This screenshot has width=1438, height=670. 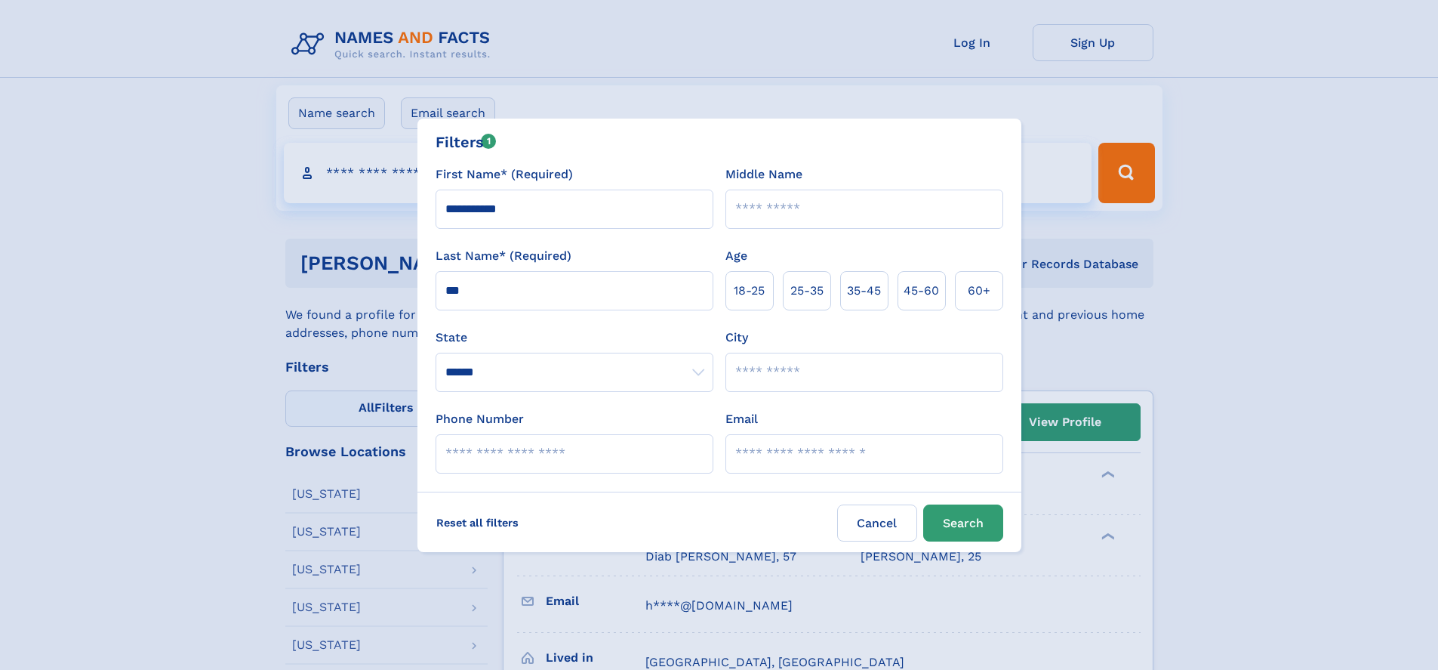 I want to click on label: Email, so click(x=741, y=419).